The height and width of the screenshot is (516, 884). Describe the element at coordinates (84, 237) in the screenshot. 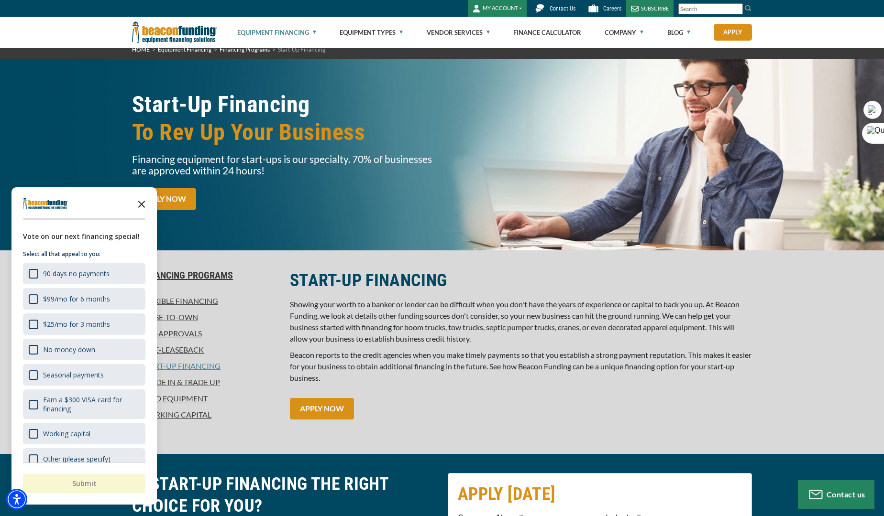

I see `div: Vote on our next financing special!` at that location.